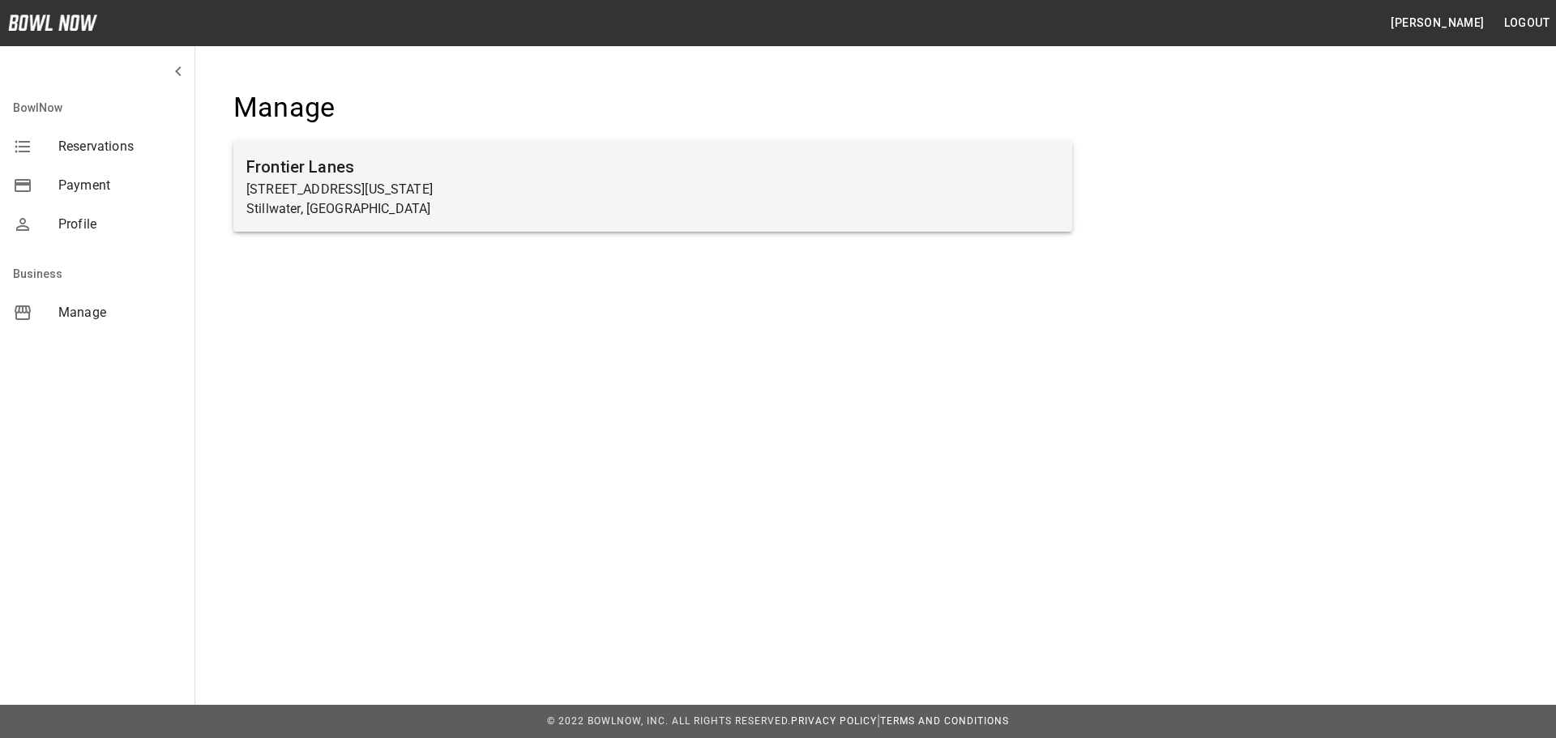 The width and height of the screenshot is (1556, 738). What do you see at coordinates (1527, 23) in the screenshot?
I see `button: Logout` at bounding box center [1527, 23].